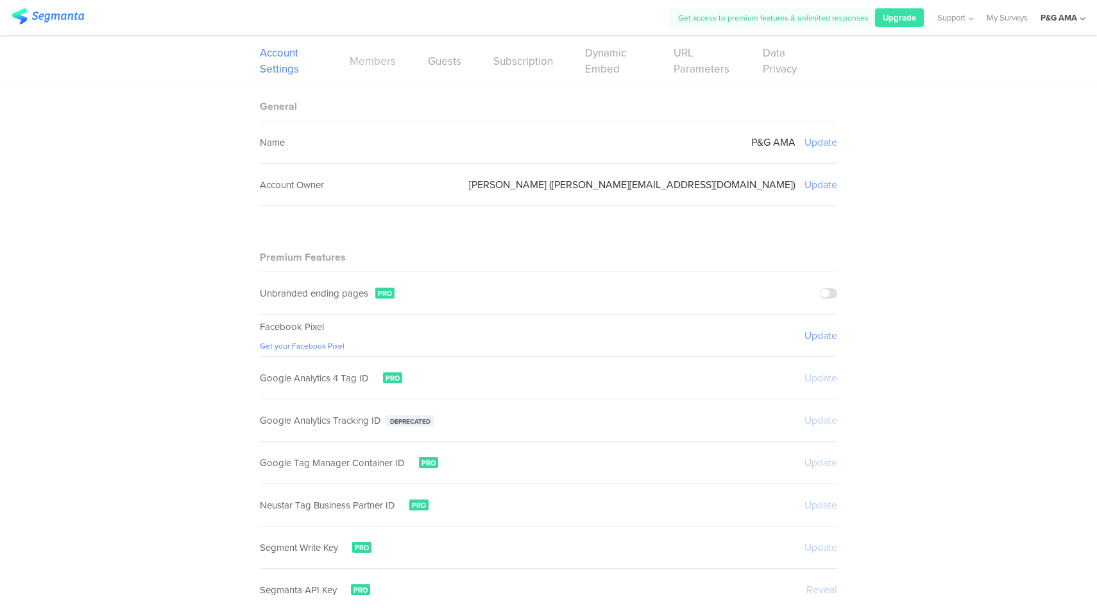 This screenshot has width=1097, height=608. Describe the element at coordinates (614, 61) in the screenshot. I see `a: Dynamic Embed` at that location.